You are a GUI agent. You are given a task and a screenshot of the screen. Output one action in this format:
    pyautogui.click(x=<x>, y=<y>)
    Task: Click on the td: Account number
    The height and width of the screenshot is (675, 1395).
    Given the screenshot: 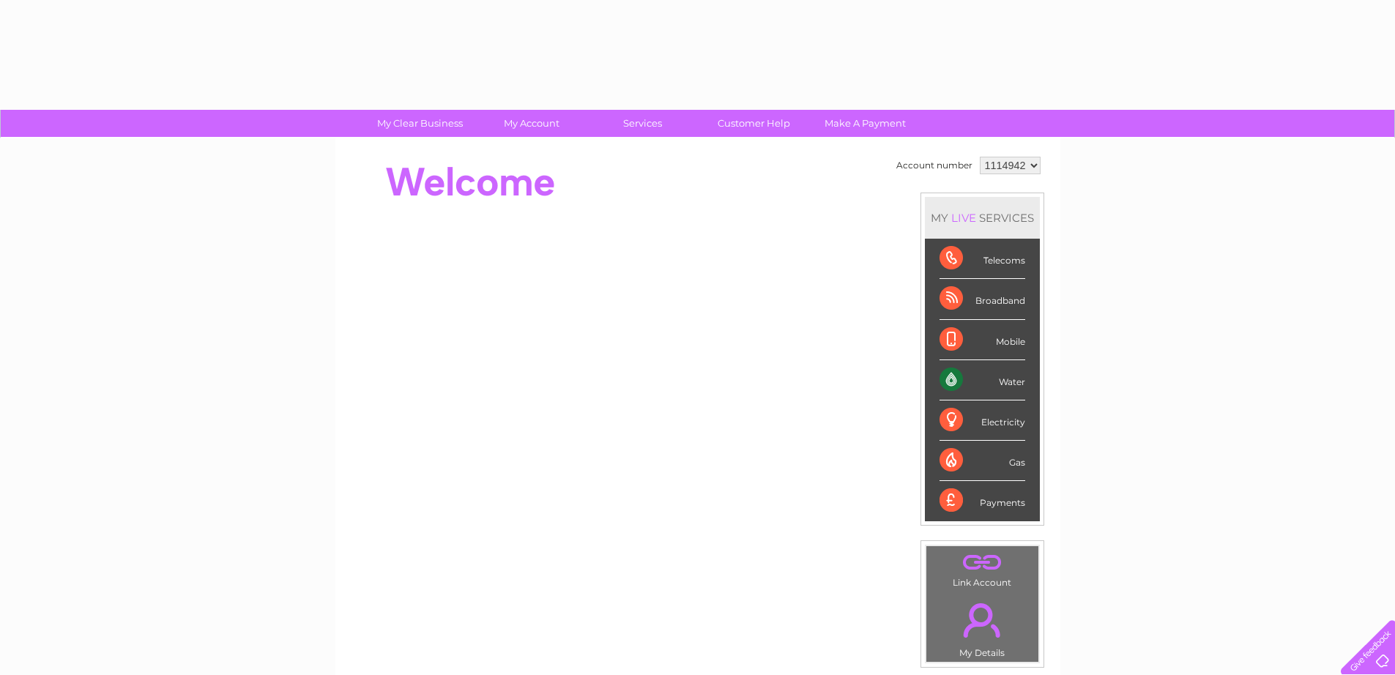 What is the action you would take?
    pyautogui.click(x=934, y=165)
    